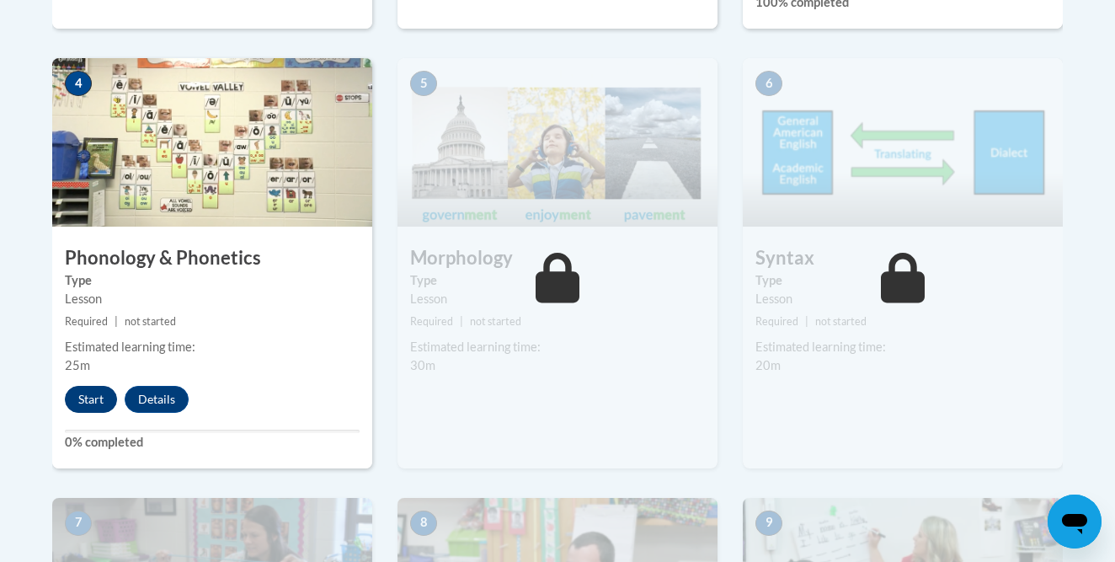 The width and height of the screenshot is (1115, 562). What do you see at coordinates (91, 399) in the screenshot?
I see `button: Start` at bounding box center [91, 399].